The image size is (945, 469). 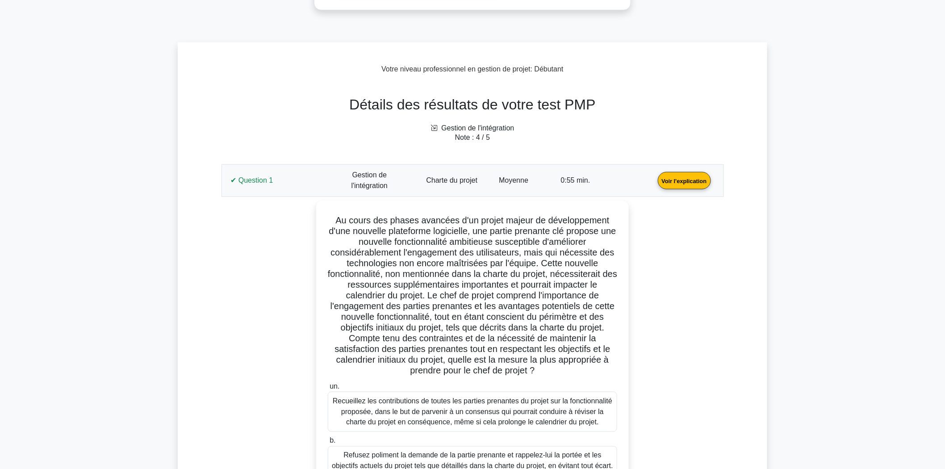 What do you see at coordinates (472, 104) in the screenshot?
I see `font: Détails des résultats de votre test PMP` at bounding box center [472, 104].